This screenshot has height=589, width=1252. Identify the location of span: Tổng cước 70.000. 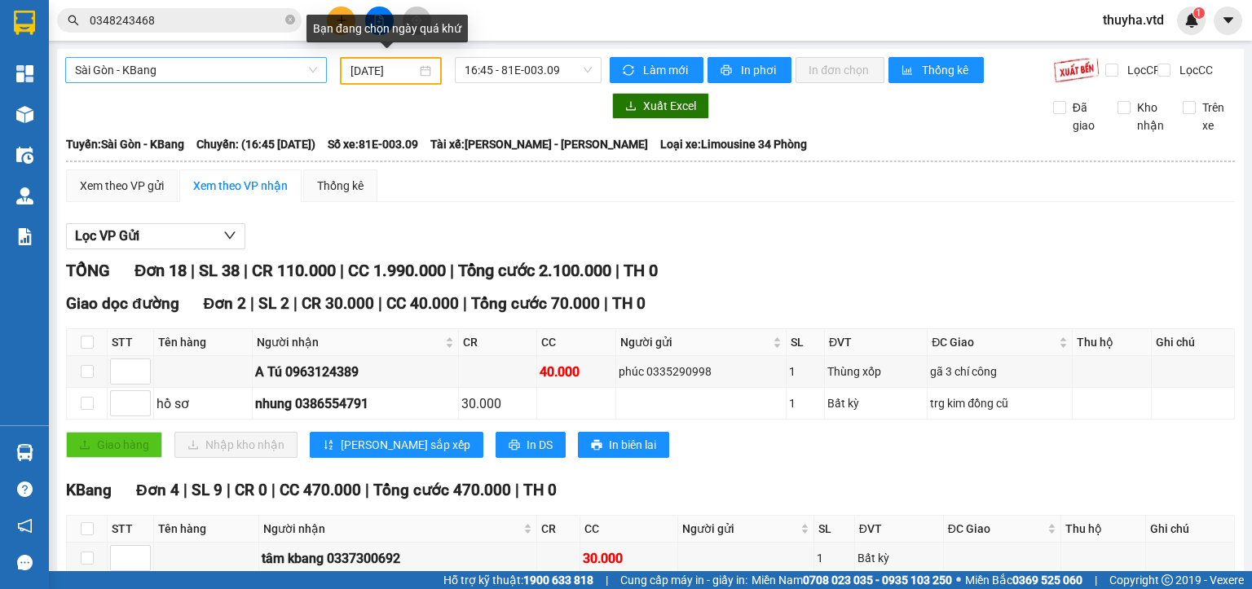
(535, 303).